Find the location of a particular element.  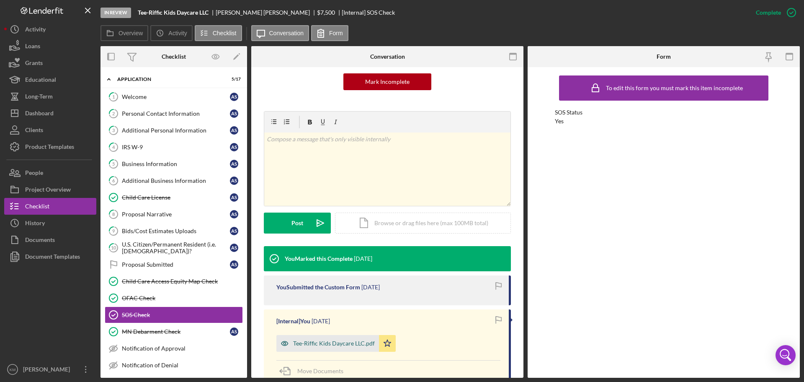

b: Tee-Riffic Kids Daycare LLC is located at coordinates (173, 13).